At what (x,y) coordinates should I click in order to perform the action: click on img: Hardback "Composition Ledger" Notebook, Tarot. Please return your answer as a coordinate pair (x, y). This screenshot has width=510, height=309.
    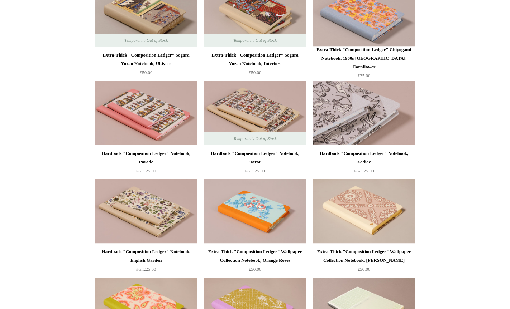
    Looking at the image, I should click on (255, 113).